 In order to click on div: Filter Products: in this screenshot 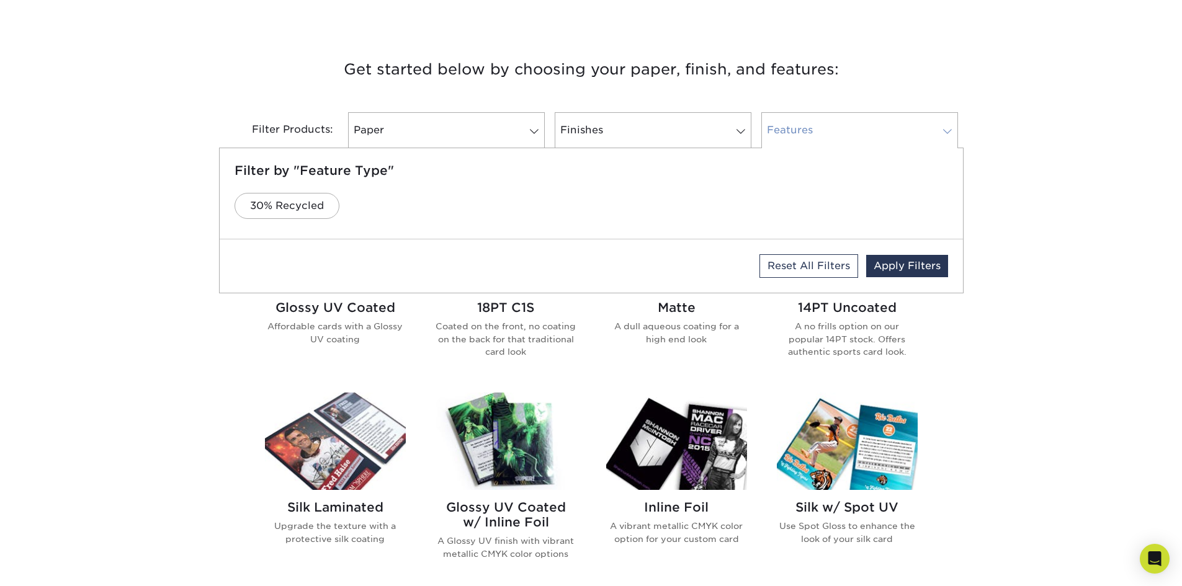, I will do `click(281, 130)`.